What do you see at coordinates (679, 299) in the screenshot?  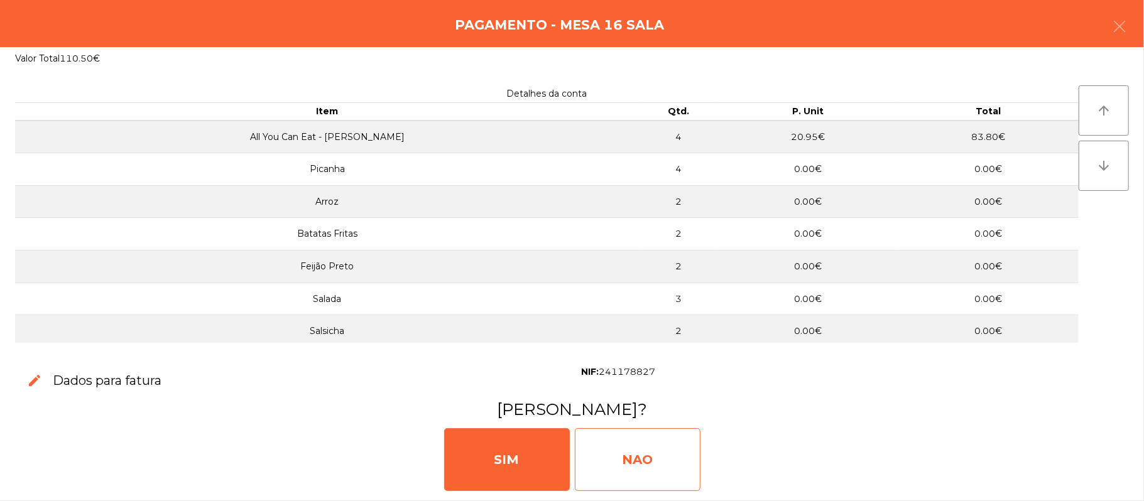 I see `td: 3` at bounding box center [679, 299].